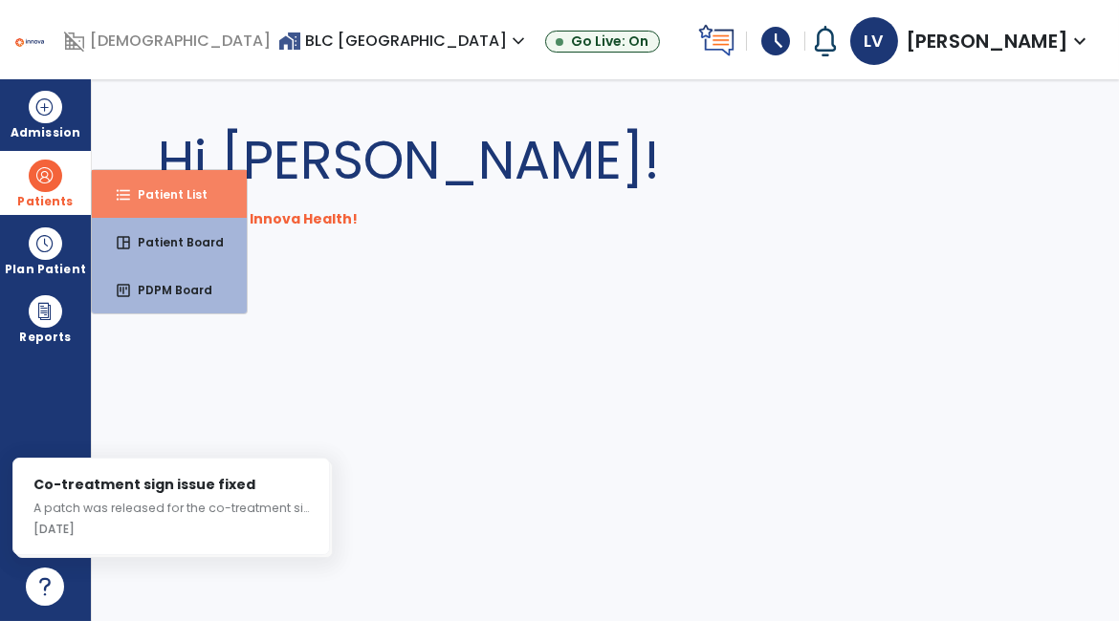 This screenshot has width=1119, height=621. I want to click on span: insert_chart, so click(123, 291).